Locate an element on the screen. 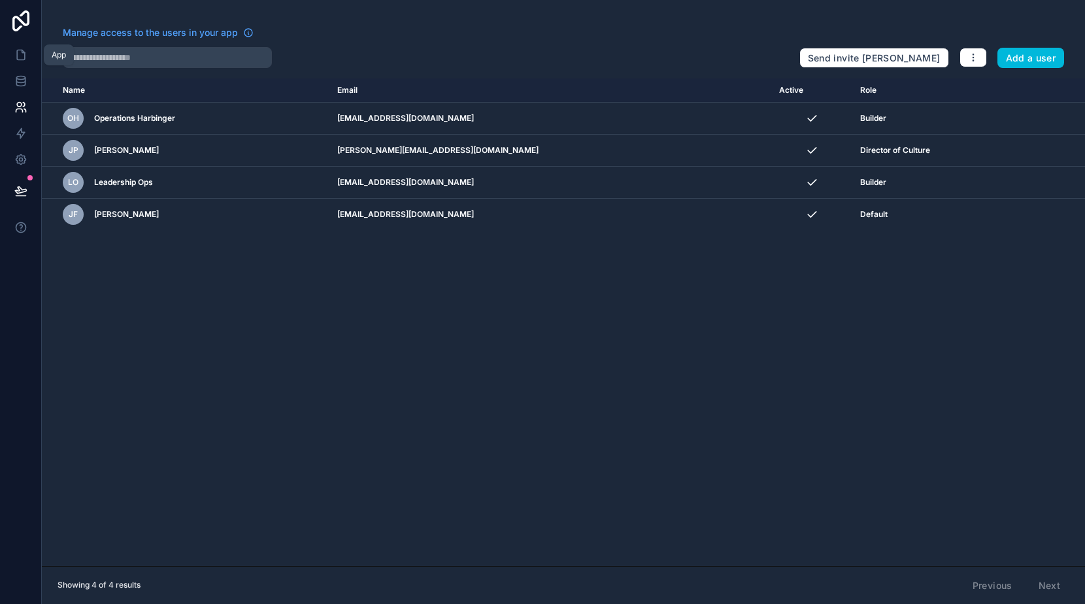 Image resolution: width=1085 pixels, height=604 pixels. th: Name is located at coordinates (186, 90).